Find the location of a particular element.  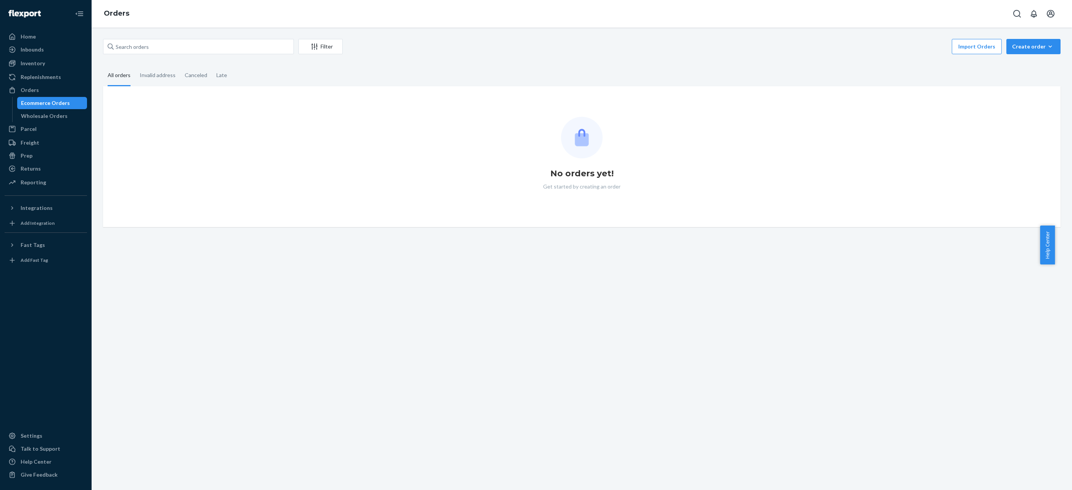

img: Flexport logo is located at coordinates (24, 14).